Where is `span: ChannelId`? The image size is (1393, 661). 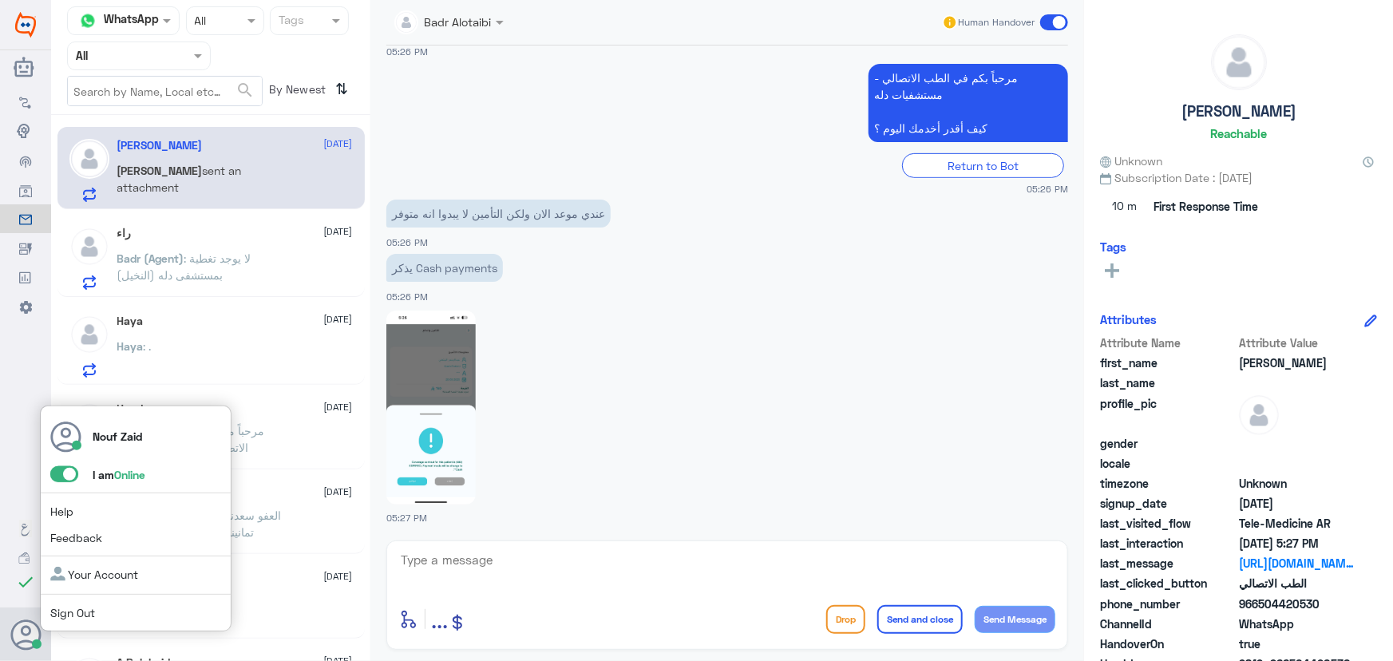
span: ChannelId is located at coordinates (1168, 623).